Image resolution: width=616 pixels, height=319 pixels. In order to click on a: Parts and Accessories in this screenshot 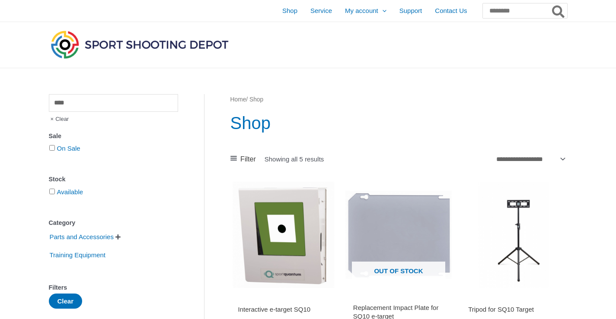, I will do `click(82, 236)`.